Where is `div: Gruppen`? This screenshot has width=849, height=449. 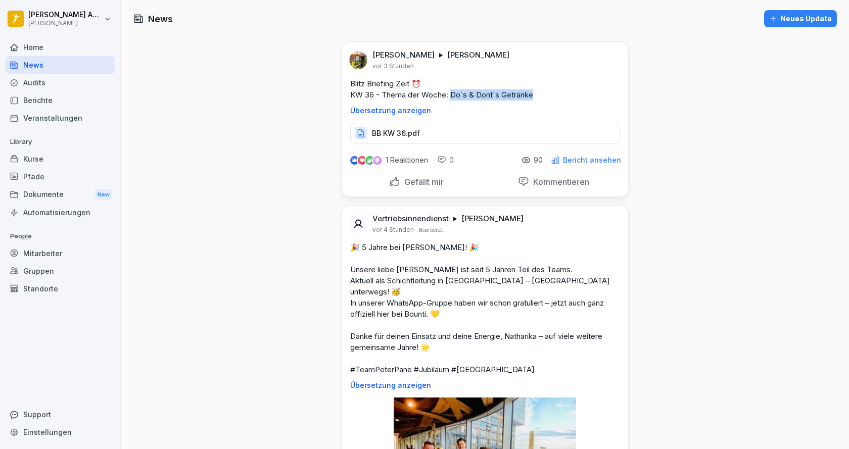 div: Gruppen is located at coordinates (60, 271).